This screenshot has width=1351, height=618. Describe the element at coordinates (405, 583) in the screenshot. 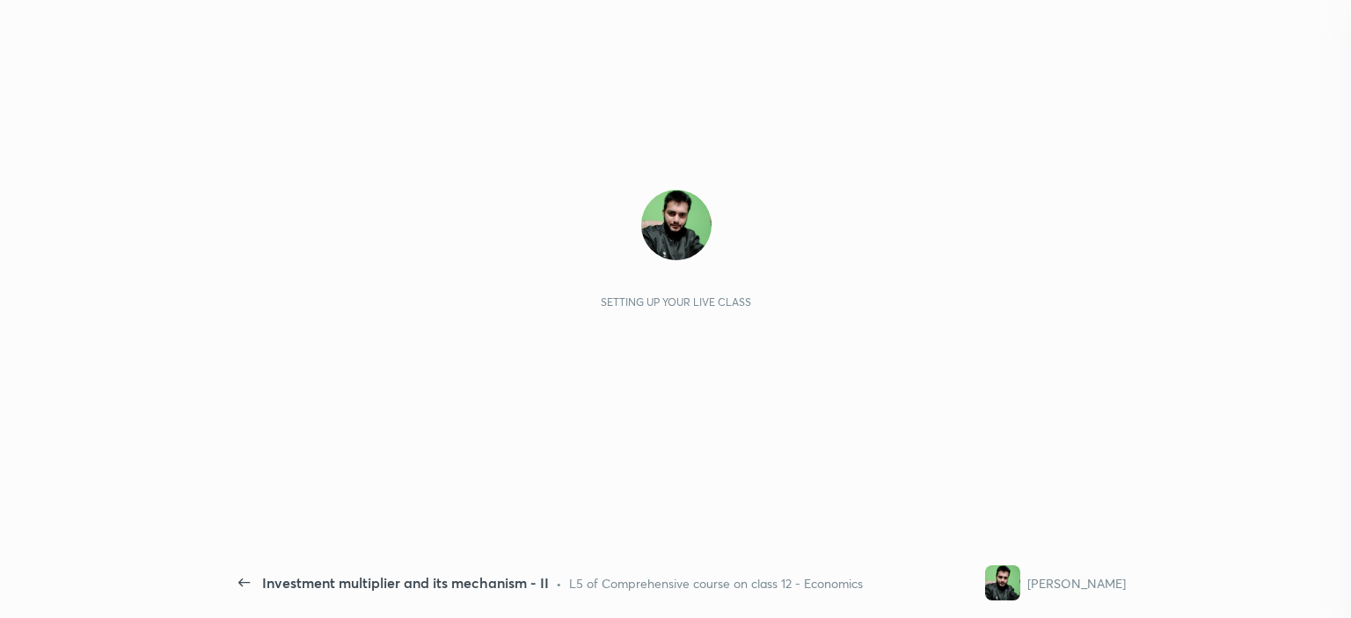

I see `div: Investment multiplier and its mechanism - II` at that location.